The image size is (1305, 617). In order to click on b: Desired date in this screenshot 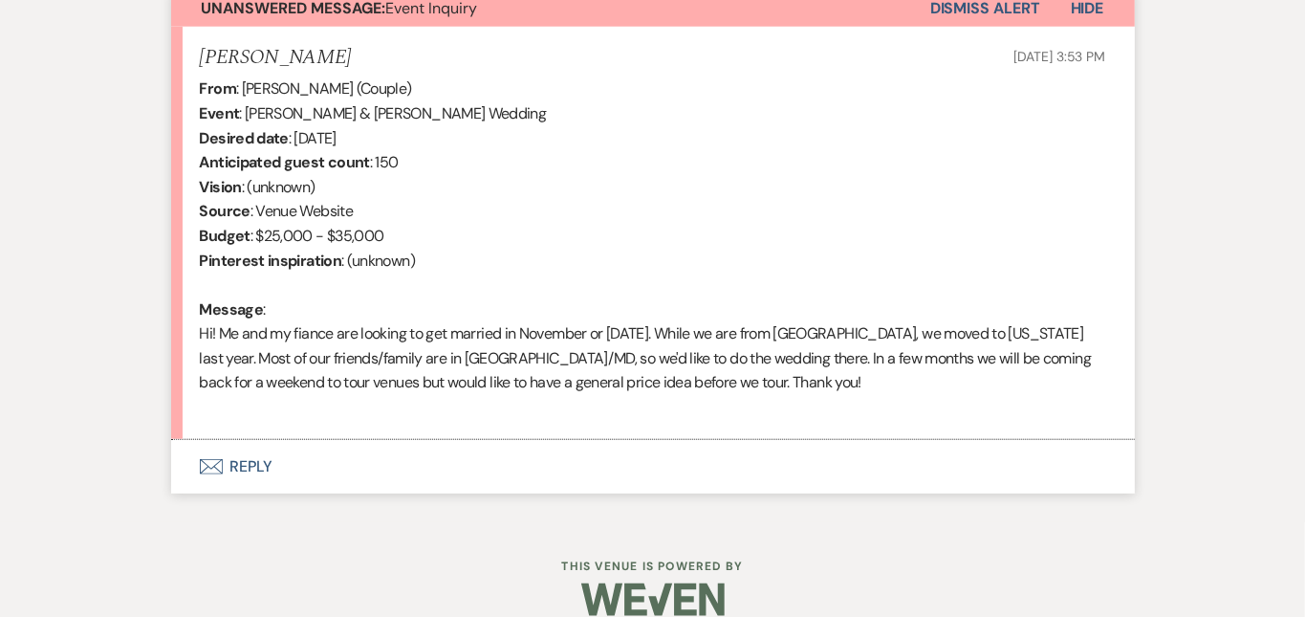, I will do `click(244, 138)`.